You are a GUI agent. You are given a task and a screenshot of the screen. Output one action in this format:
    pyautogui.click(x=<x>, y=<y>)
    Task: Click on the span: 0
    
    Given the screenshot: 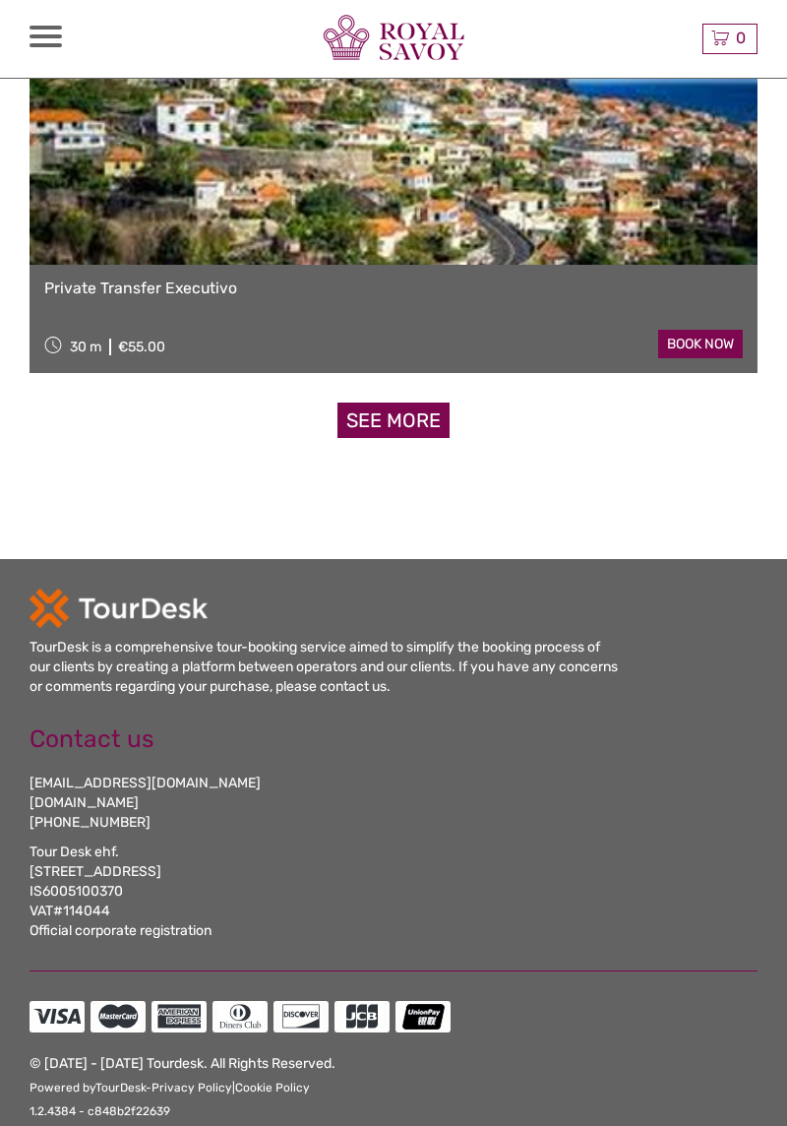 What is the action you would take?
    pyautogui.click(x=741, y=37)
    